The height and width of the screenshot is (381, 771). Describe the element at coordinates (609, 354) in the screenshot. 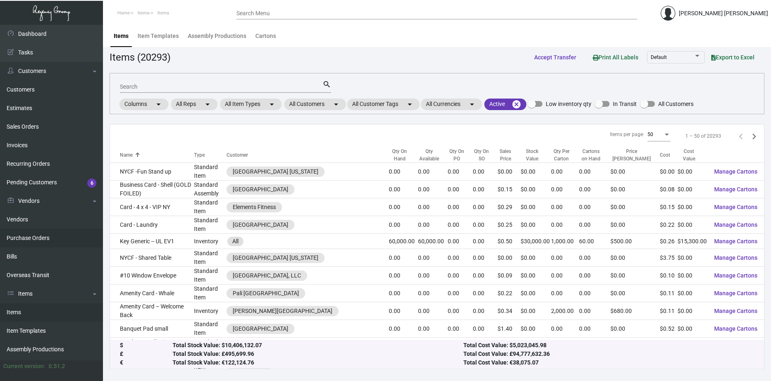

I see `div: Total Cost Value: £94,777,632.36` at that location.